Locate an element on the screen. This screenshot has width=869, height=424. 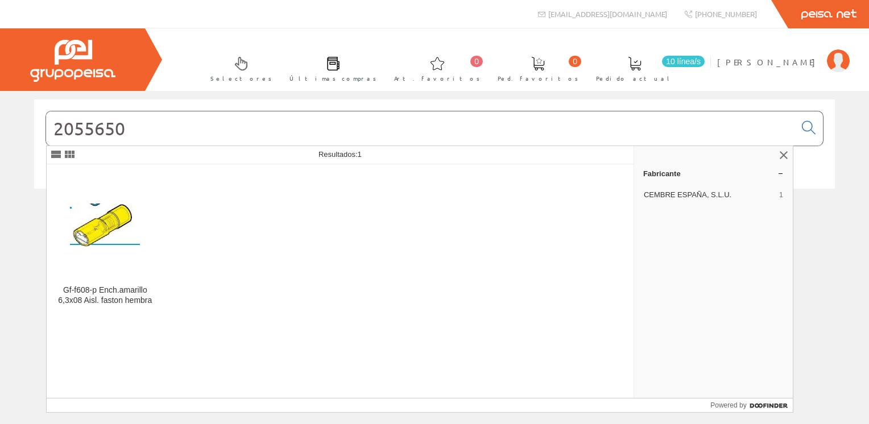
span: Pedido actual is located at coordinates (635, 78).